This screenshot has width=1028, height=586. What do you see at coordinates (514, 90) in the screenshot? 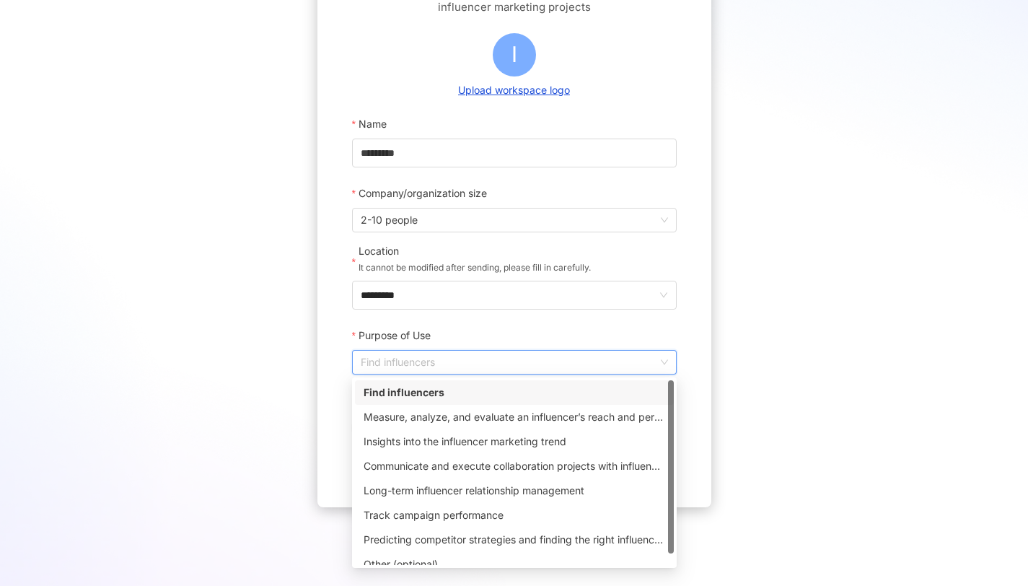
I see `button: Upload workspace logo` at bounding box center [514, 90].